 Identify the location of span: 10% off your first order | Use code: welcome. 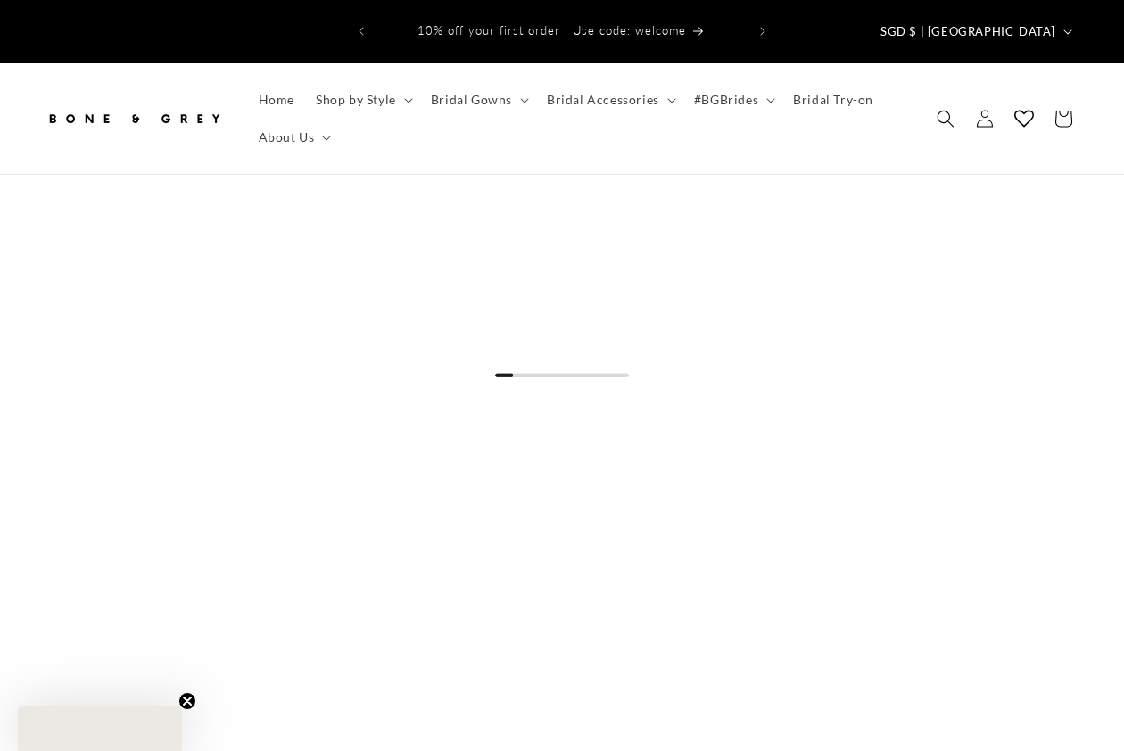
(551, 30).